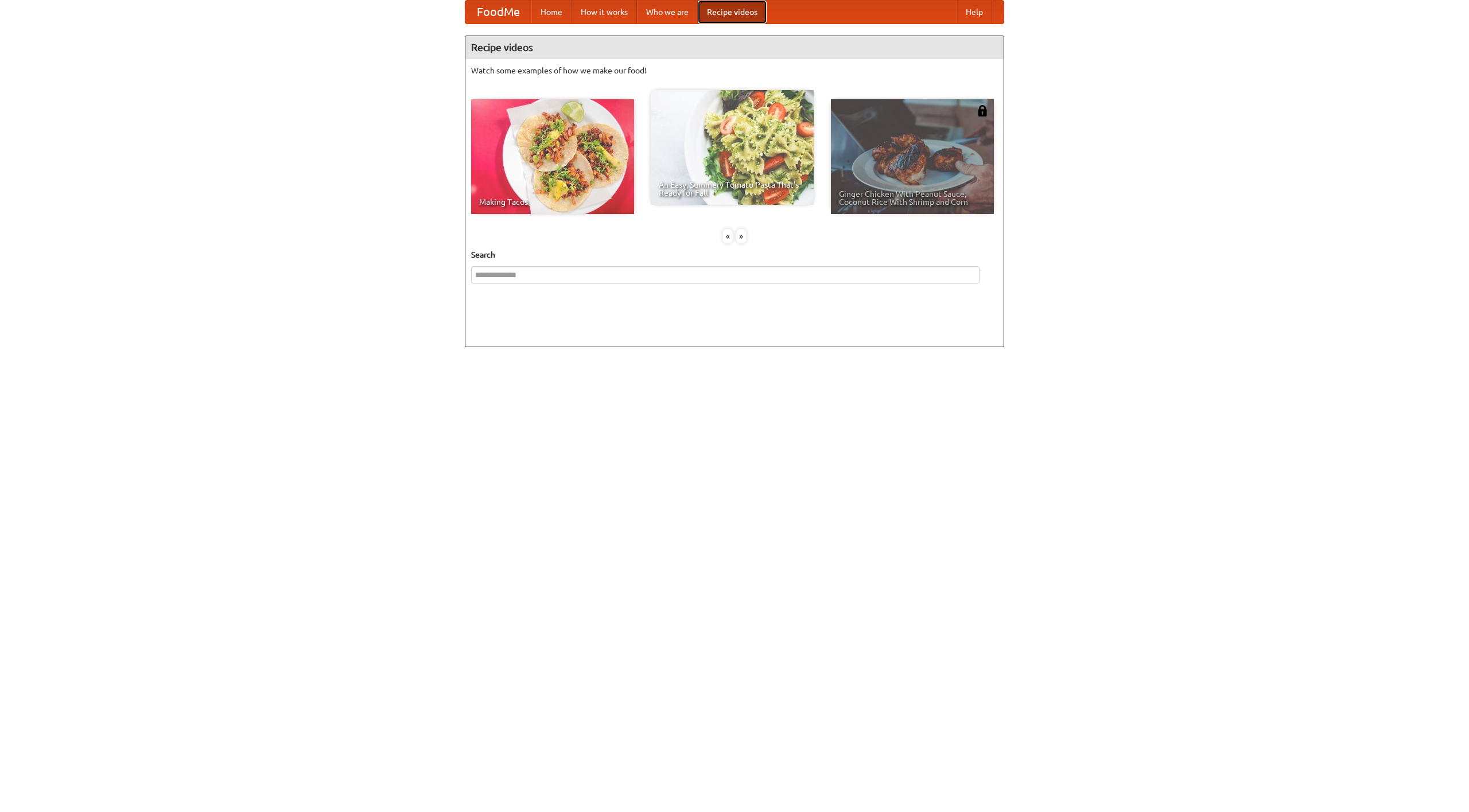  I want to click on a: FoodMe, so click(498, 12).